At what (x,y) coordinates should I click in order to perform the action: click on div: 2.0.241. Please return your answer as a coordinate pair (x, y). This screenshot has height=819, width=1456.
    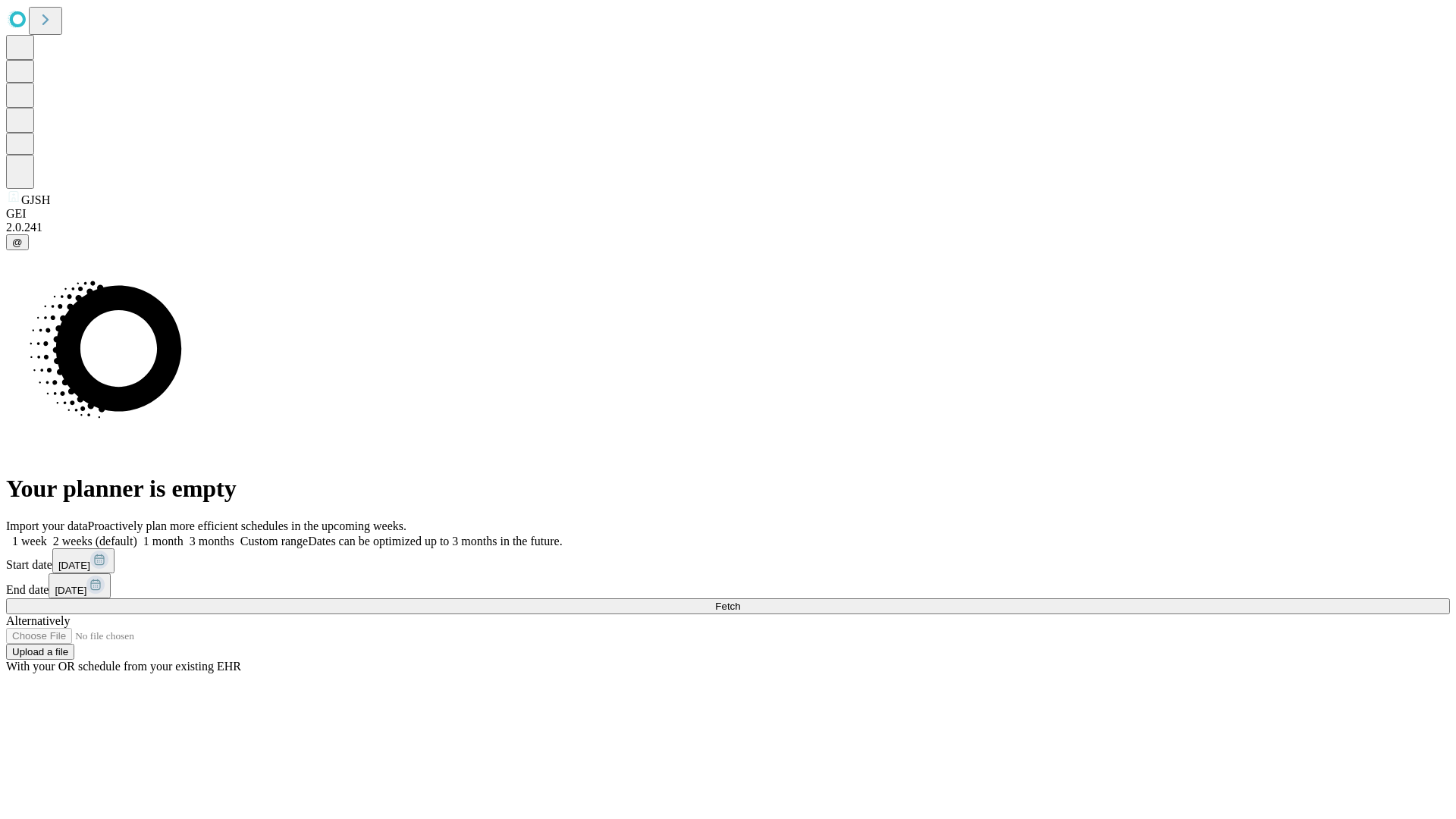
    Looking at the image, I should click on (728, 228).